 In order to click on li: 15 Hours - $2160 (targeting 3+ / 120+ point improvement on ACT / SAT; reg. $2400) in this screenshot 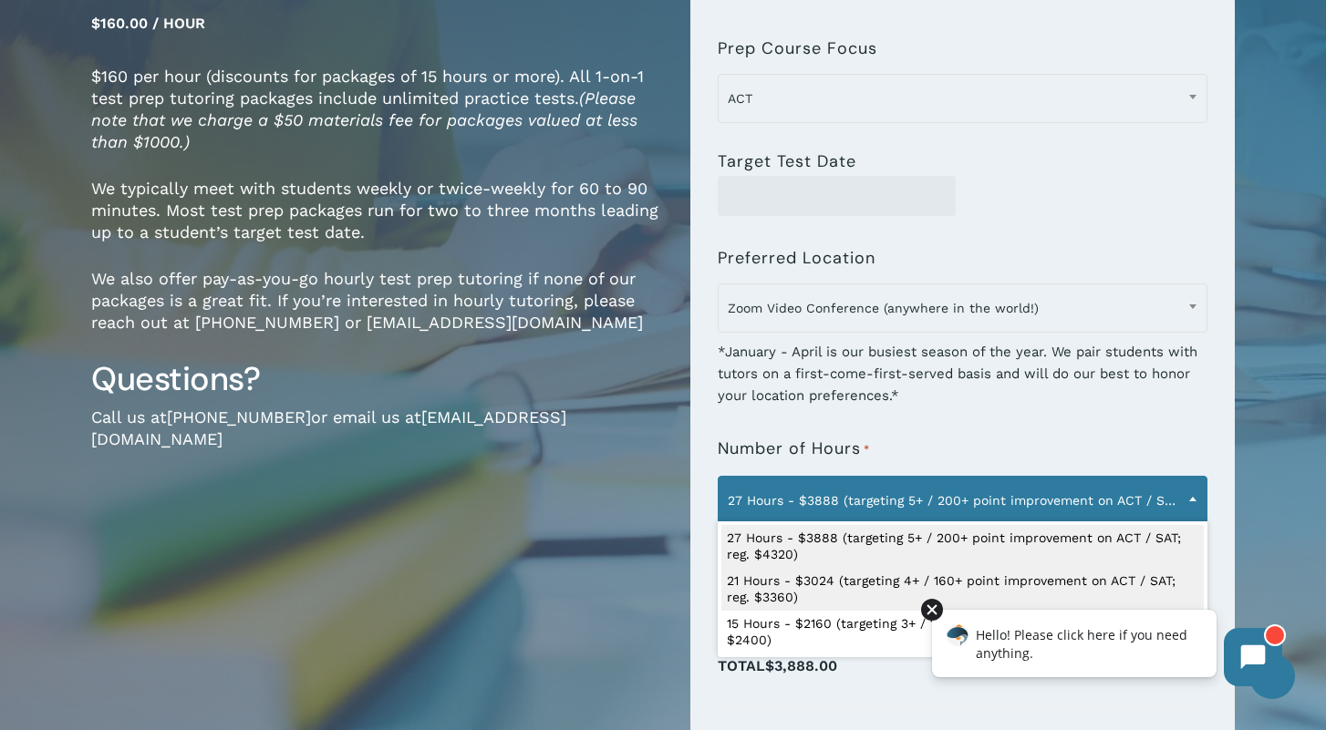, I will do `click(962, 632)`.